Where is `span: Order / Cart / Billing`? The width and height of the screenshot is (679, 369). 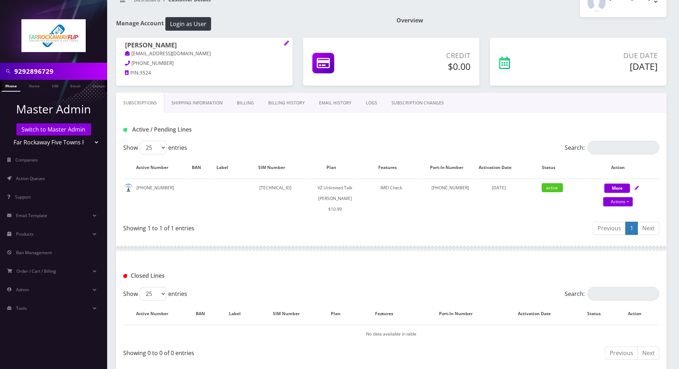 span: Order / Cart / Billing is located at coordinates (36, 271).